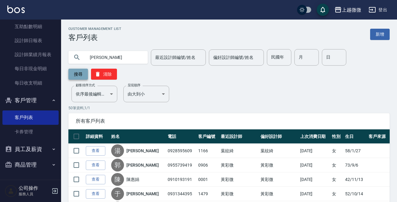 The height and width of the screenshot is (202, 397). Describe the element at coordinates (95, 38) in the screenshot. I see `h3: 客戶列表` at that location.